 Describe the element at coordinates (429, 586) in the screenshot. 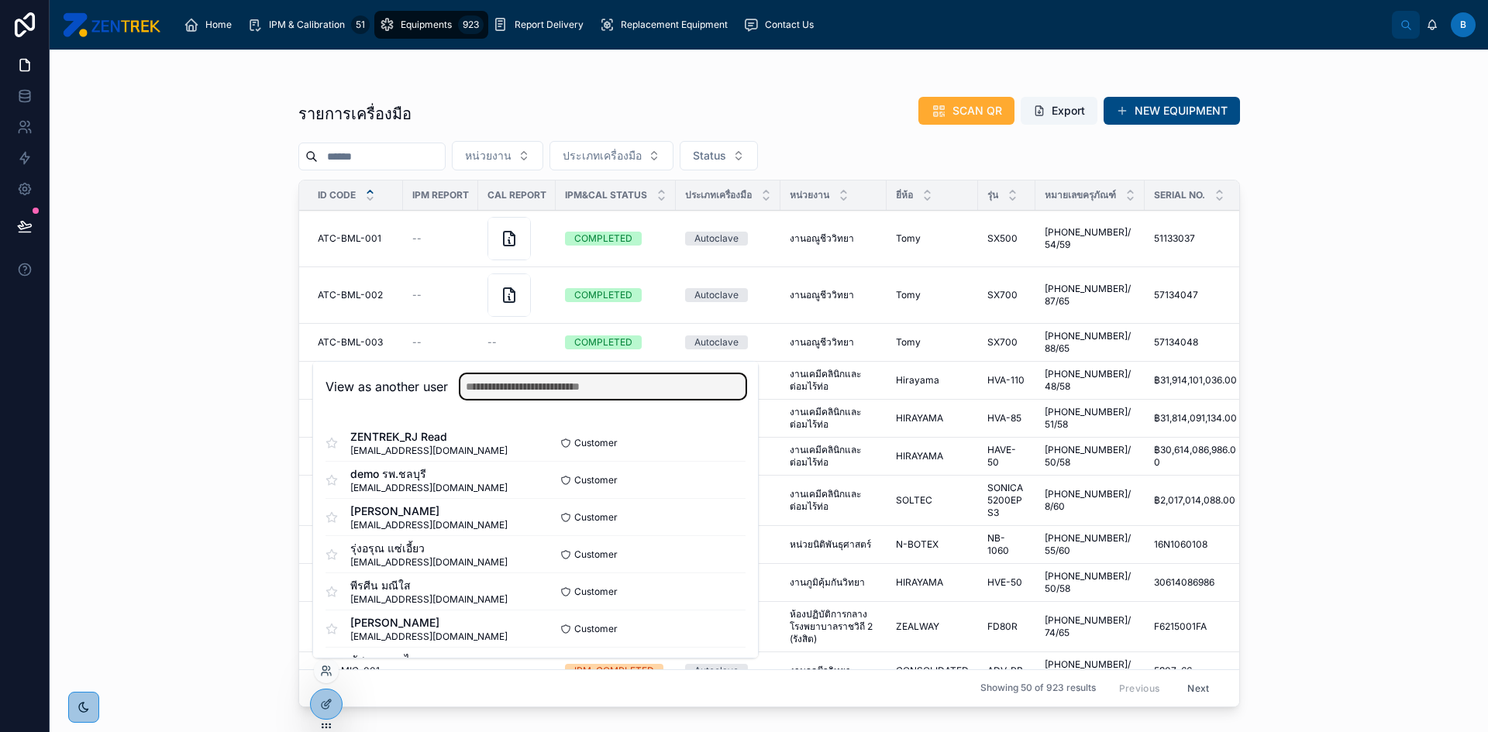

I see `span: พีรศีน มณีใส` at that location.